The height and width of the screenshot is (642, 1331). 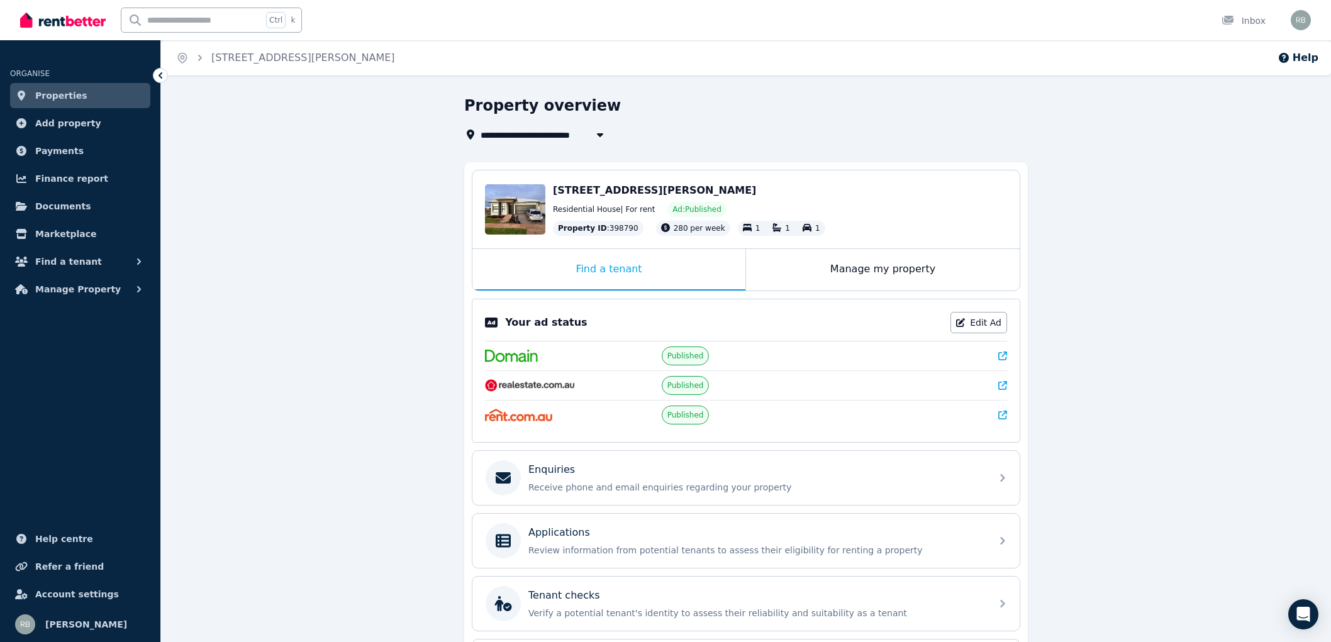 What do you see at coordinates (68, 123) in the screenshot?
I see `span: Add property` at bounding box center [68, 123].